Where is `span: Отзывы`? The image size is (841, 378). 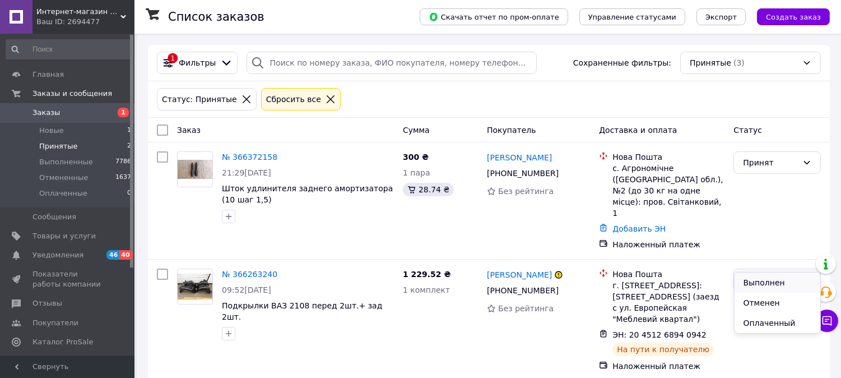 span: Отзывы is located at coordinates (47, 303).